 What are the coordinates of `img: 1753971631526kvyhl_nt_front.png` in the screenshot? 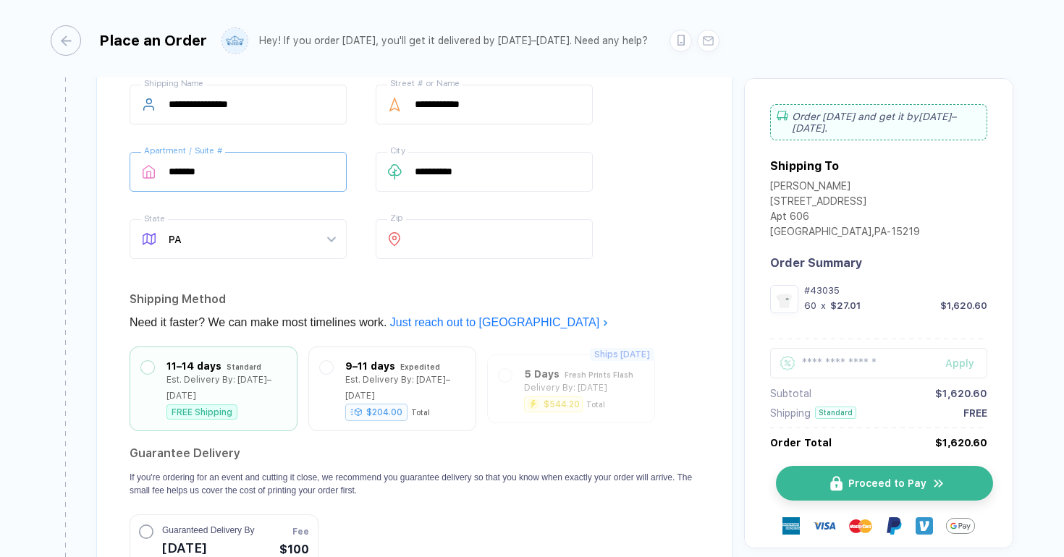 It's located at (784, 299).